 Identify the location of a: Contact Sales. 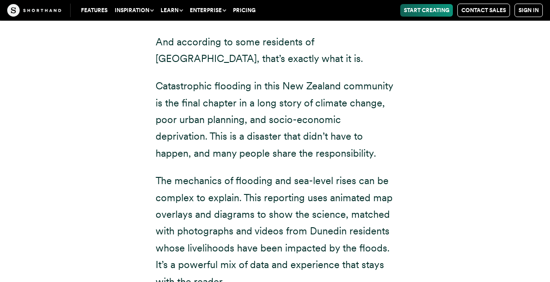
(483, 10).